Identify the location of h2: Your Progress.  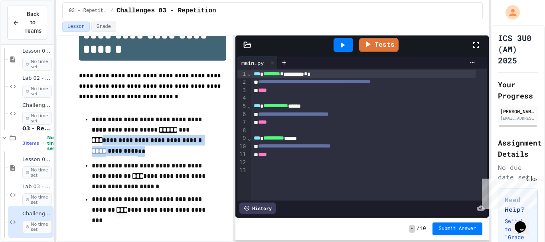
(518, 90).